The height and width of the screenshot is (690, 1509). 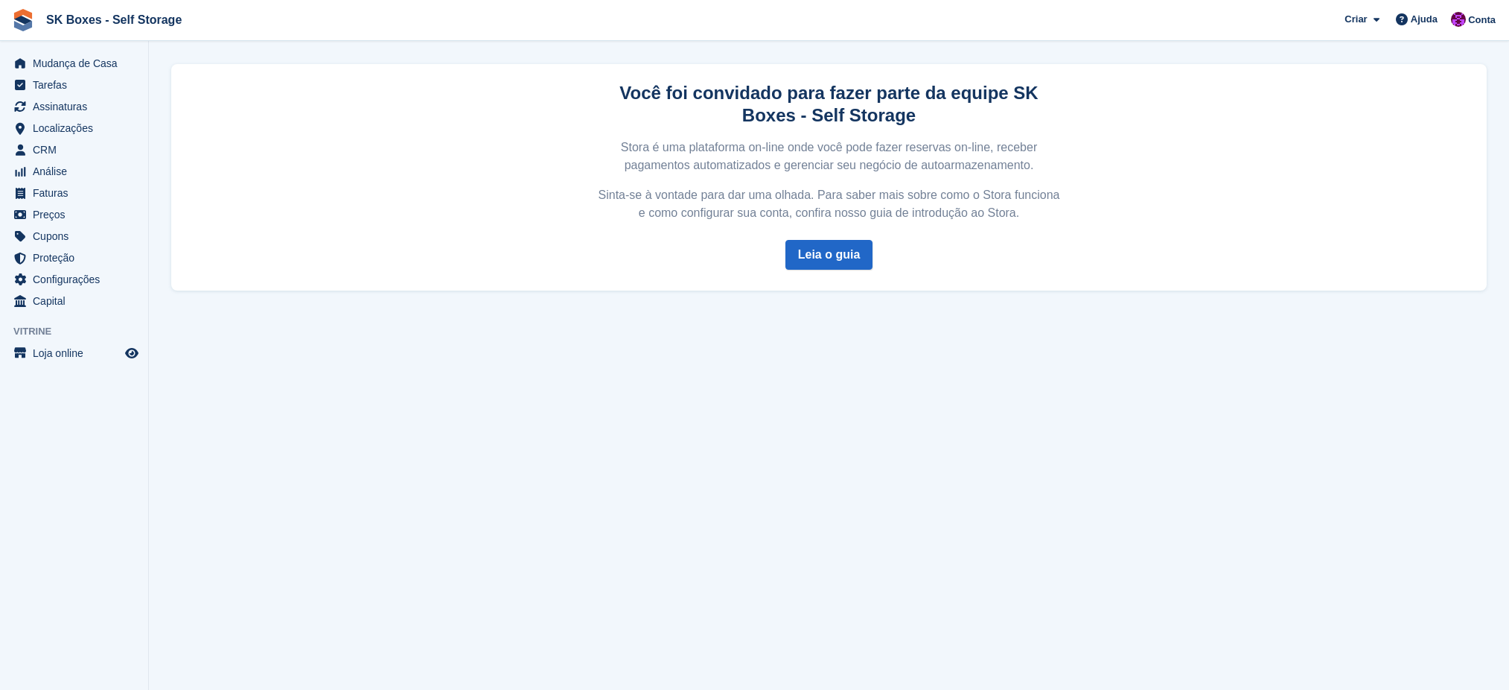 I want to click on a: Loja de pré-visualização, so click(x=132, y=353).